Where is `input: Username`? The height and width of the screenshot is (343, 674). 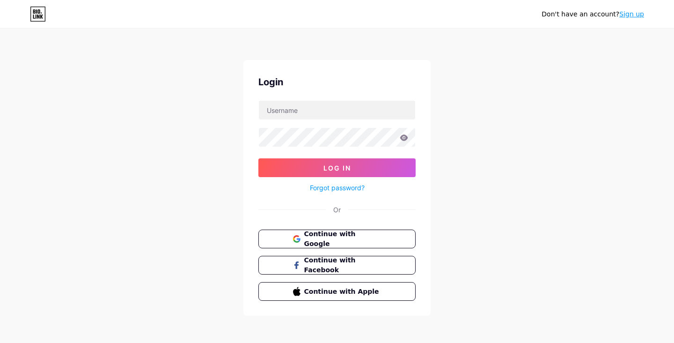
input: Username is located at coordinates (337, 110).